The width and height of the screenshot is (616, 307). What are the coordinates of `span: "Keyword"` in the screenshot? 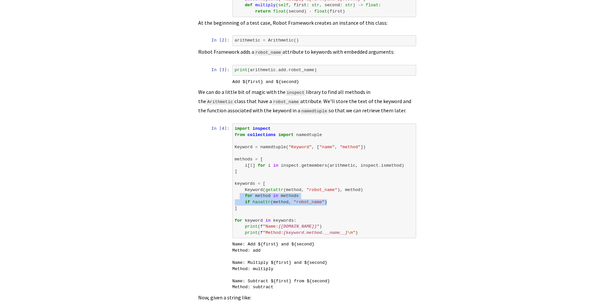 It's located at (300, 147).